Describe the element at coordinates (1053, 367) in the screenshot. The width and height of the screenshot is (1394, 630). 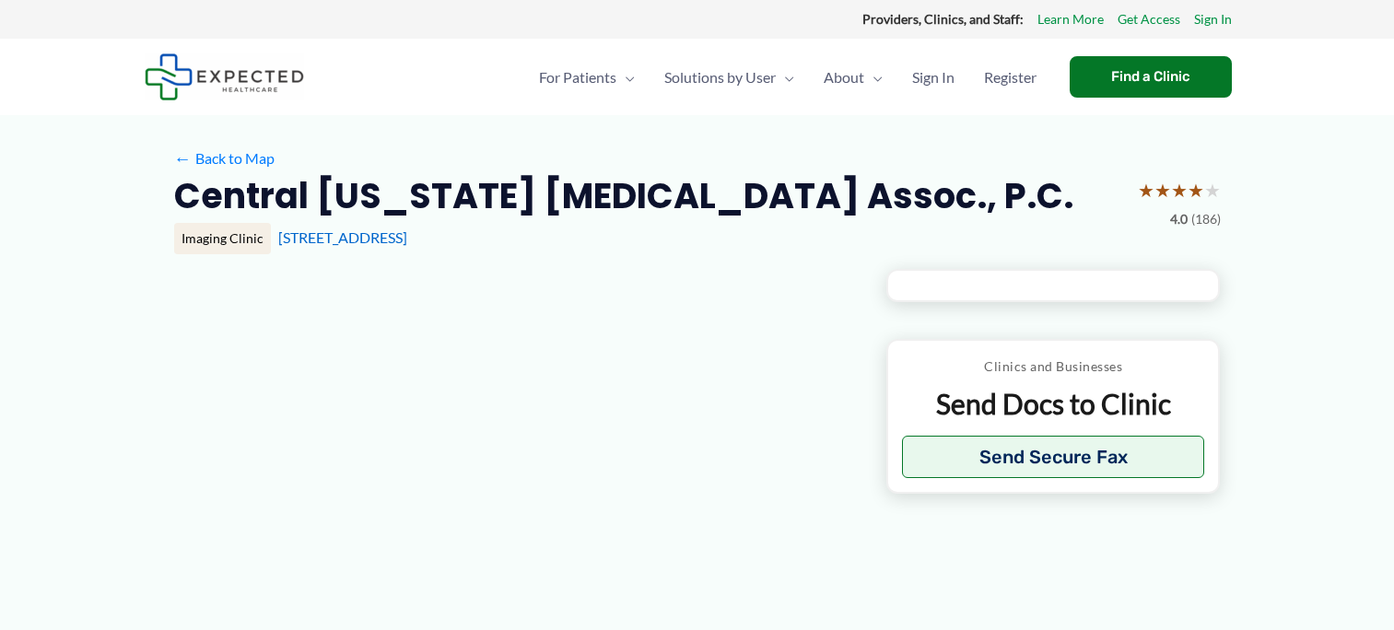
I see `p: Clinics and Businesses` at that location.